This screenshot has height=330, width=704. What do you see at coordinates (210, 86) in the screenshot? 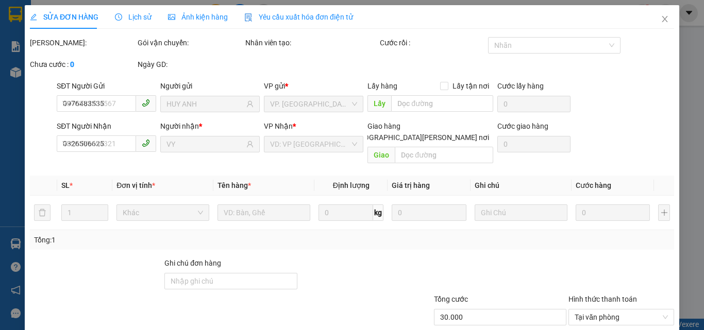
I see `div: Người gửi` at bounding box center [210, 86].